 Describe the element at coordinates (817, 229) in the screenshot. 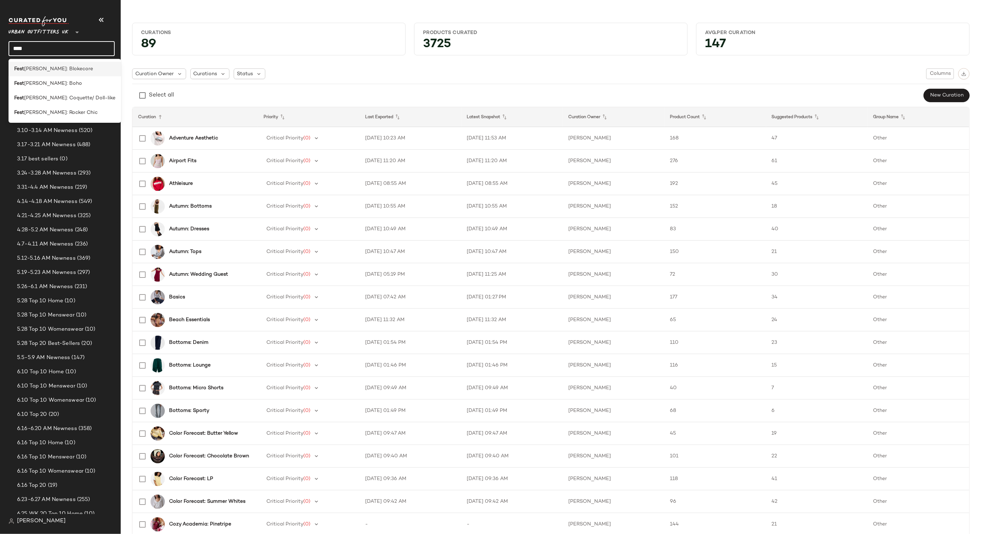

I see `td: 40` at that location.